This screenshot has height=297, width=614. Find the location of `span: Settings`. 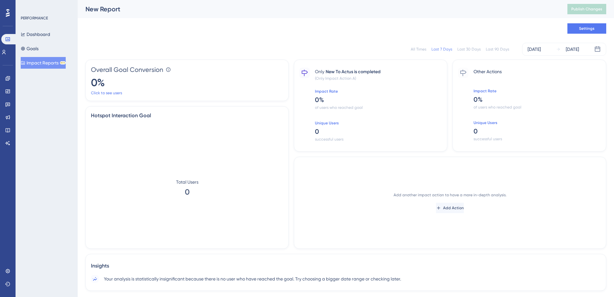

span: Settings is located at coordinates (587, 28).